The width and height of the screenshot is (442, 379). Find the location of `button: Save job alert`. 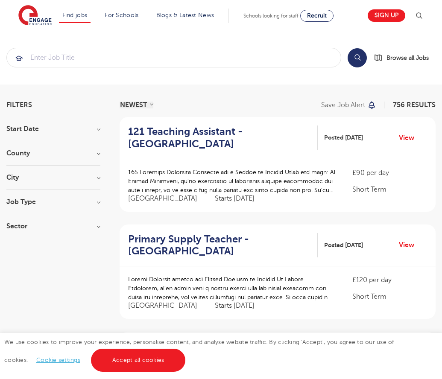

button: Save job alert is located at coordinates (348, 105).